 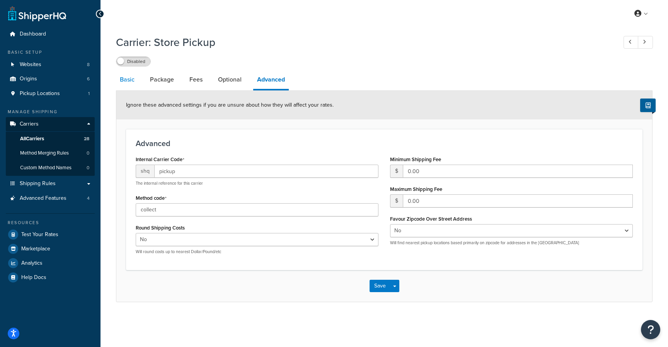 What do you see at coordinates (50, 249) in the screenshot?
I see `a: Marketplace` at bounding box center [50, 249].